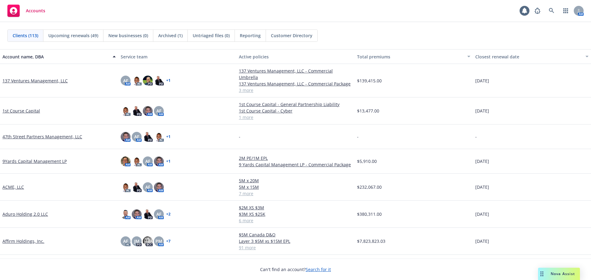  What do you see at coordinates (528, 57) in the screenshot?
I see `div: Closest renewal date` at bounding box center [528, 57].